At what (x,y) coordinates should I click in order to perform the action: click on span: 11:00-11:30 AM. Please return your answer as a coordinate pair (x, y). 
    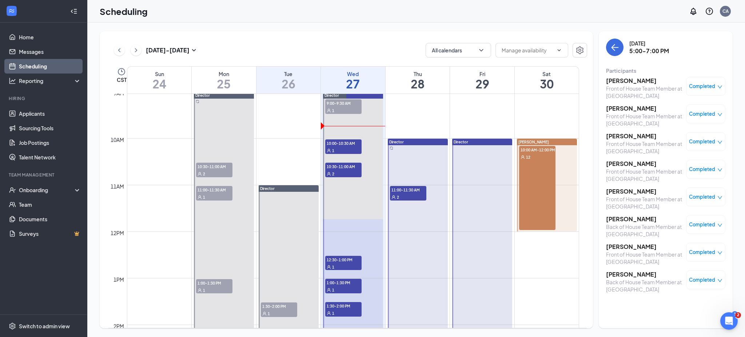
    Looking at the image, I should click on (214, 189).